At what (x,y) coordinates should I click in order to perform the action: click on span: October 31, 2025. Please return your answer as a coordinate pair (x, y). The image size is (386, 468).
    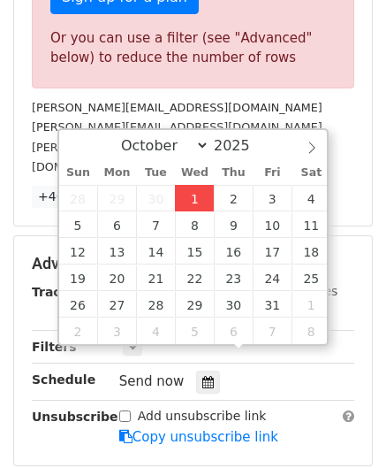
    Looking at the image, I should click on (272, 304).